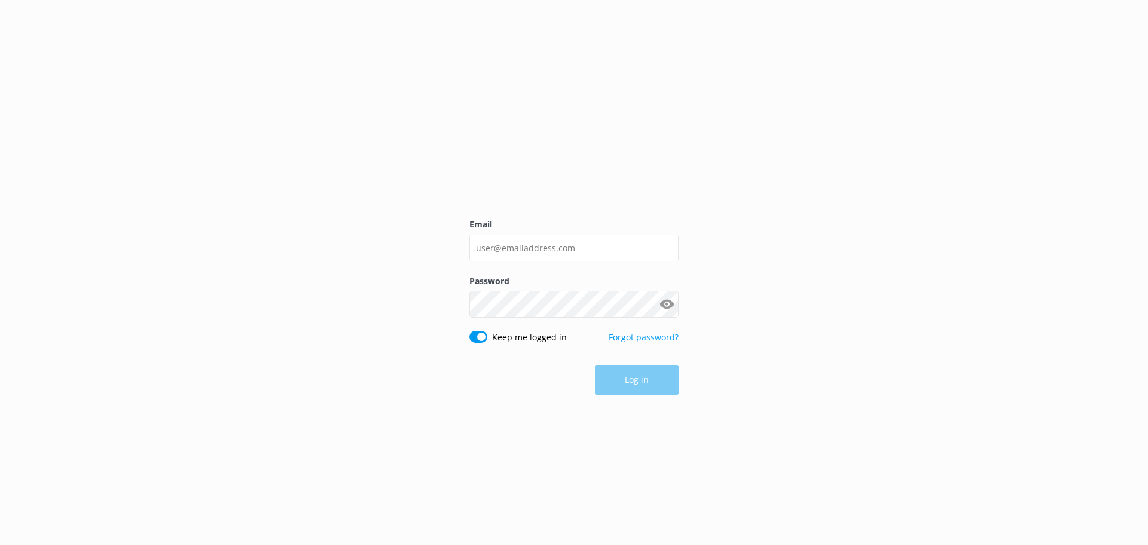  Describe the element at coordinates (574, 281) in the screenshot. I see `label: Password` at that location.